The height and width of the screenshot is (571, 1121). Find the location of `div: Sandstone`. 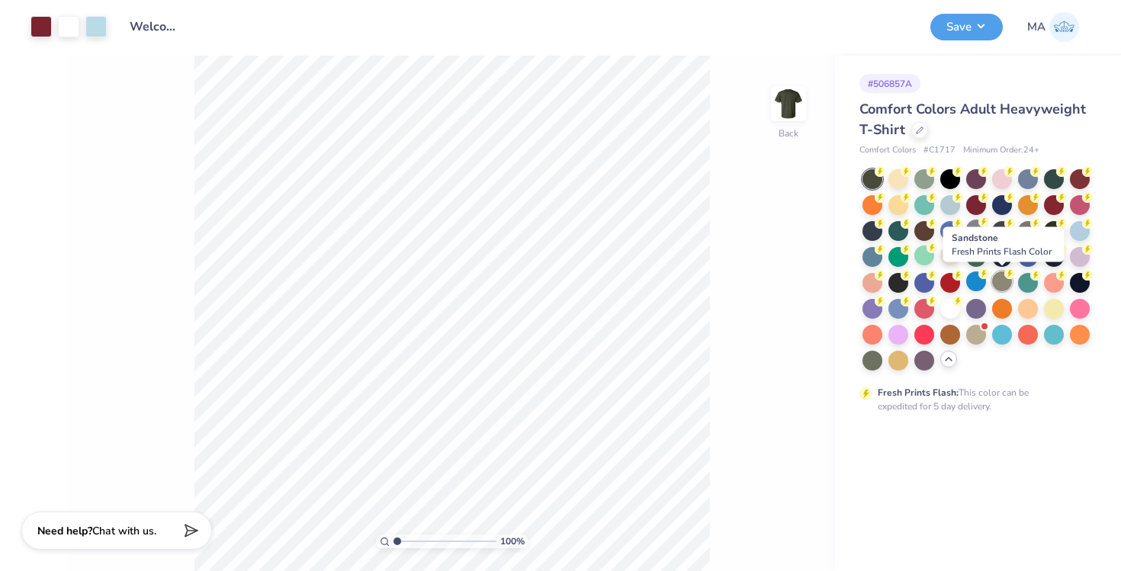

div: Sandstone is located at coordinates (1004, 245).